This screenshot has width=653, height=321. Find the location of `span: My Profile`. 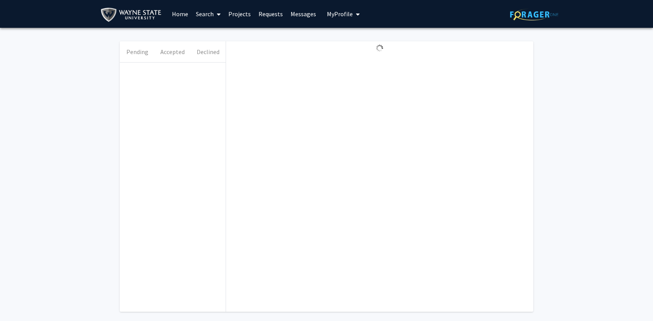

span: My Profile is located at coordinates (339, 14).